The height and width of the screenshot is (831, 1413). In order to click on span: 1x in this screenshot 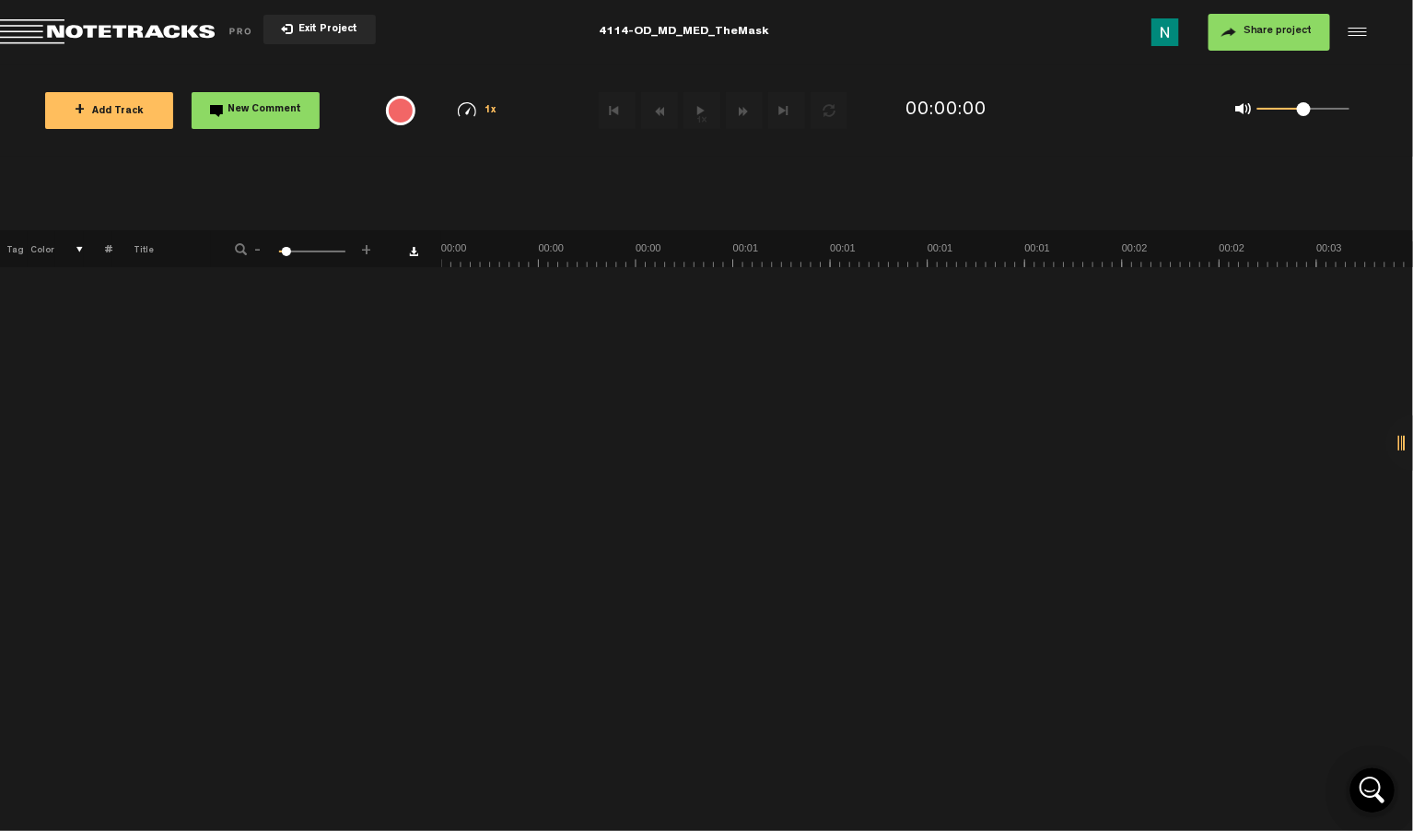, I will do `click(491, 111)`.